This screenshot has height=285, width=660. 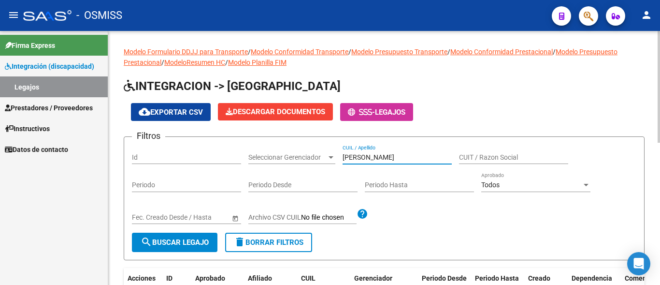 What do you see at coordinates (257, 62) in the screenshot?
I see `a: Modelo Planilla FIM` at bounding box center [257, 62].